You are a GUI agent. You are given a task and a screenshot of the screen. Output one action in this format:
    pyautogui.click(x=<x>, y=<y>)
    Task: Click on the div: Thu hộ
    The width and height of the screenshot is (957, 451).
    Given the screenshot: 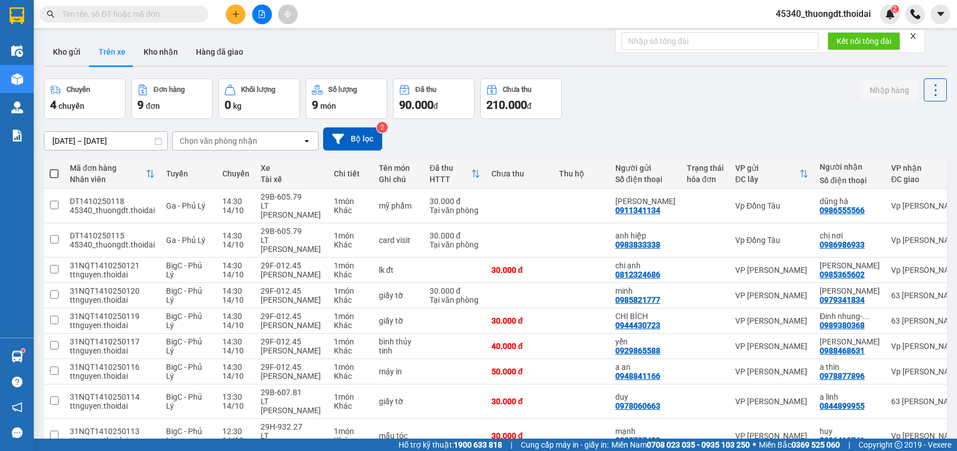 What is the action you would take?
    pyautogui.click(x=582, y=173)
    